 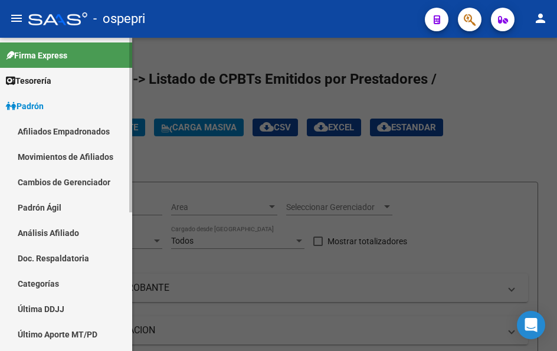 What do you see at coordinates (119, 19) in the screenshot?
I see `span: - ospepri` at bounding box center [119, 19].